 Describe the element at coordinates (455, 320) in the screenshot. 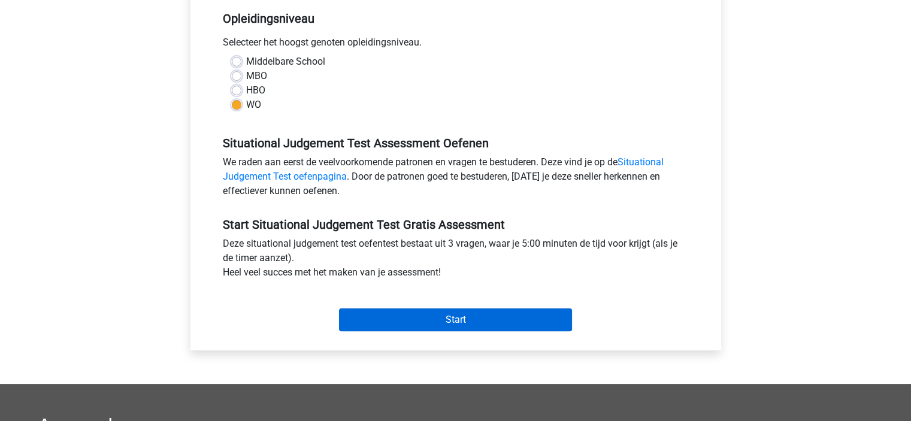

I see `input: Start` at that location.